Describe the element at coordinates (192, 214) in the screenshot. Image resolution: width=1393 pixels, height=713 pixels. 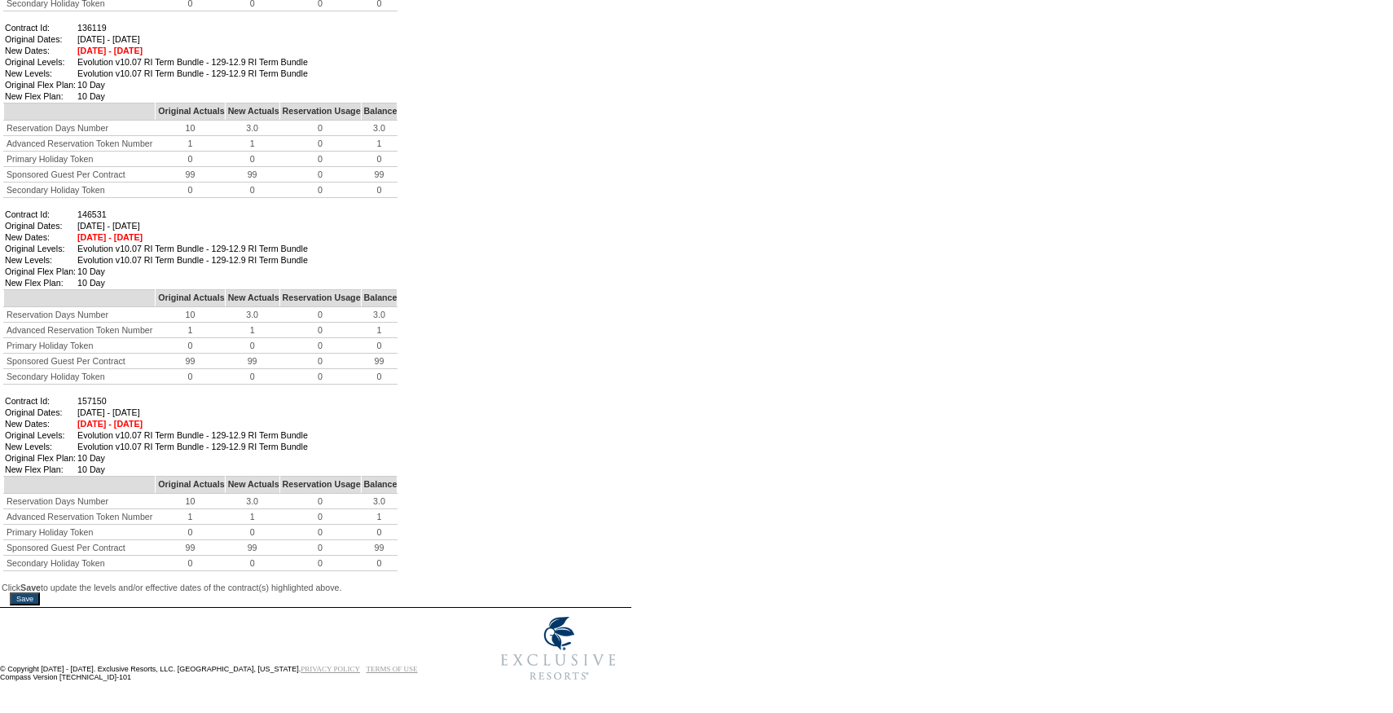
I see `td: 146531` at that location.